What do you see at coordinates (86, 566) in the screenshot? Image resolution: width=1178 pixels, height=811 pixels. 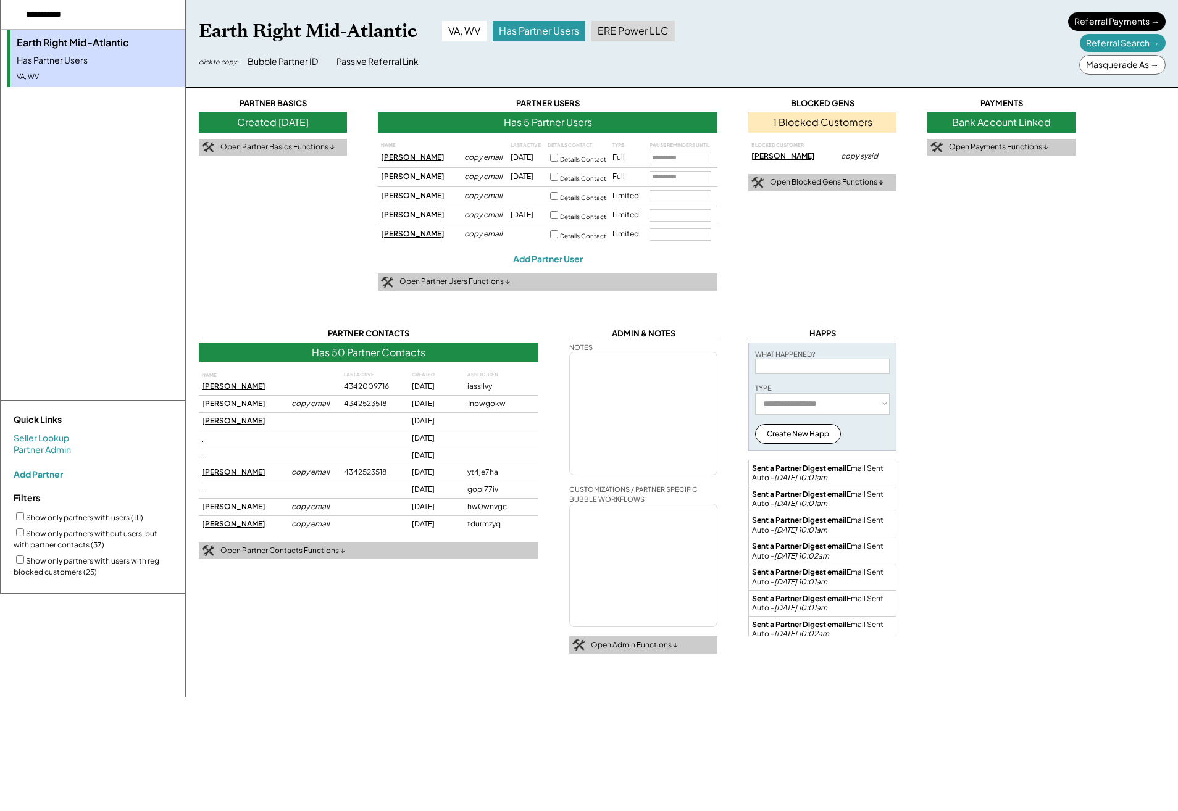 I see `label: Show only partners with users with reg blocked customers (25)` at bounding box center [86, 566].